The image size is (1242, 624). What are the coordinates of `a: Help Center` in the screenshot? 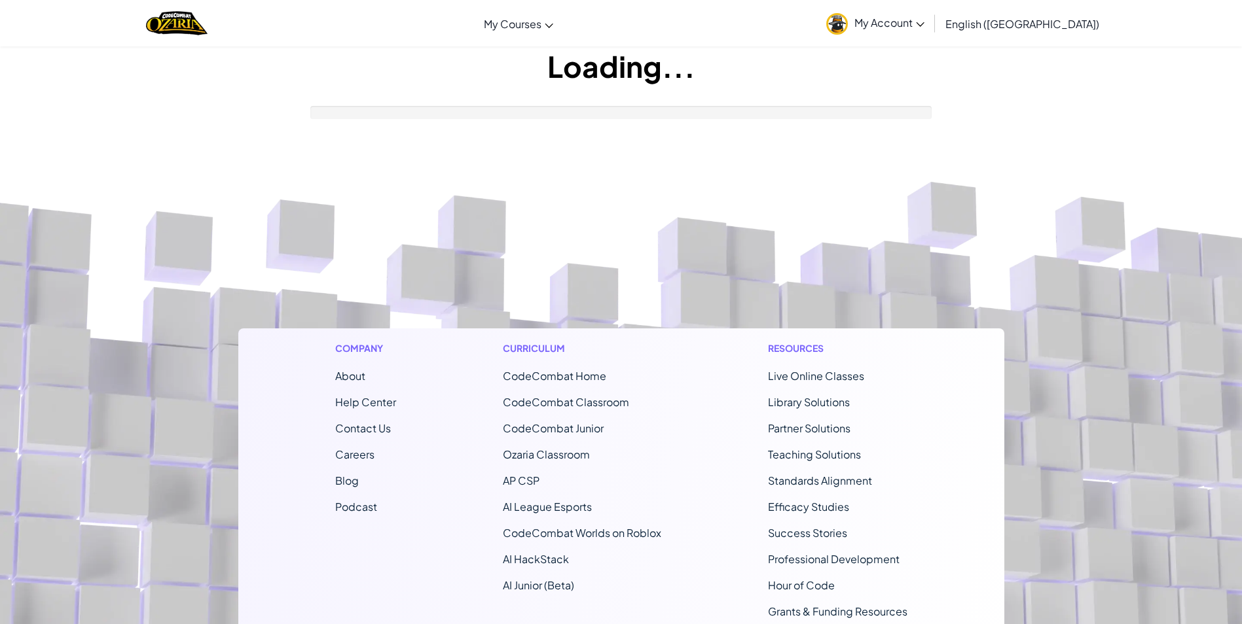 It's located at (365, 402).